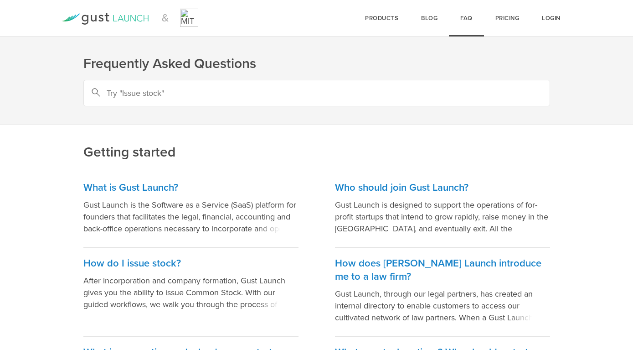 The width and height of the screenshot is (633, 350). Describe the element at coordinates (191, 210) in the screenshot. I see `a: What is Gust Launch? Gust Launch is the Software as a Service (SaaS) platform for founders that f...` at that location.